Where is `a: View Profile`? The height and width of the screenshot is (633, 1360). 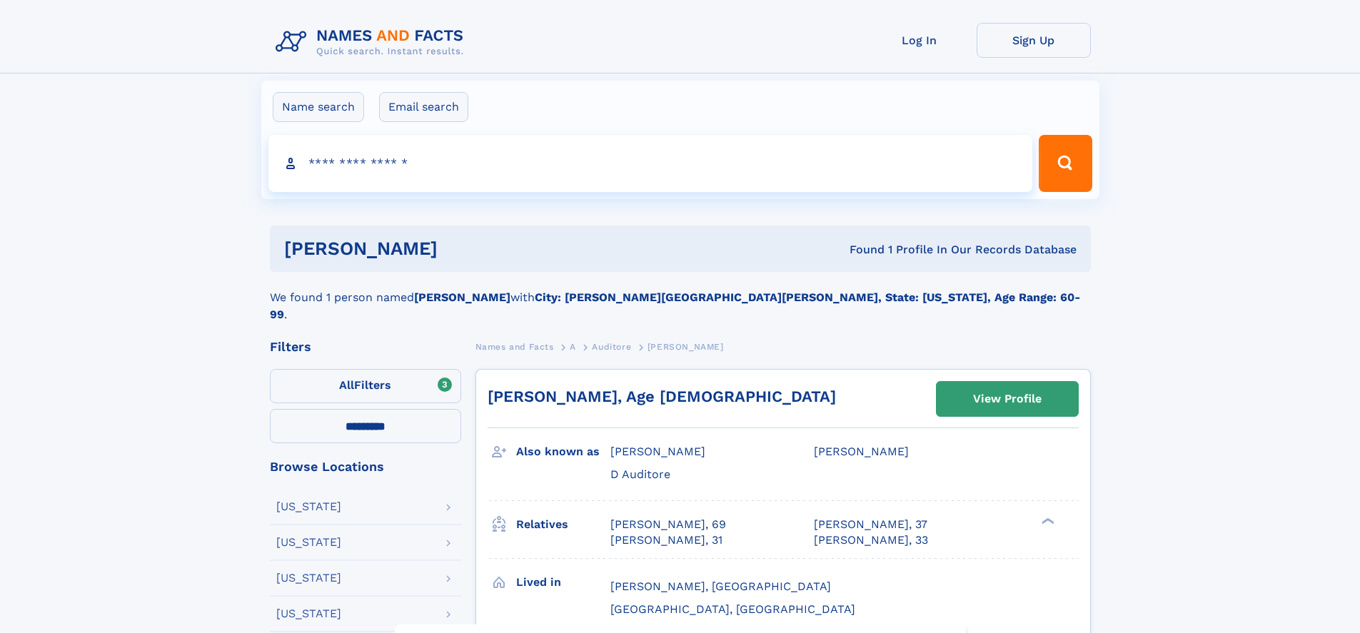 a: View Profile is located at coordinates (1008, 399).